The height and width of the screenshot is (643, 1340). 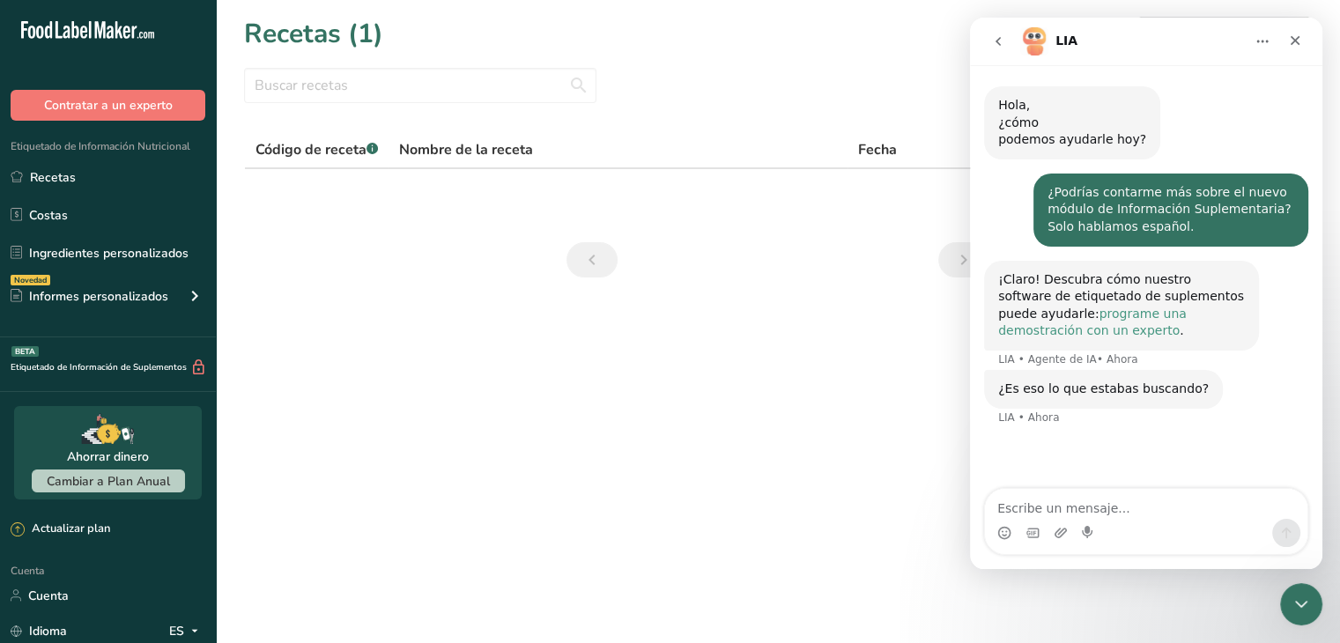 I want to click on font: Contratar a un experto, so click(x=108, y=105).